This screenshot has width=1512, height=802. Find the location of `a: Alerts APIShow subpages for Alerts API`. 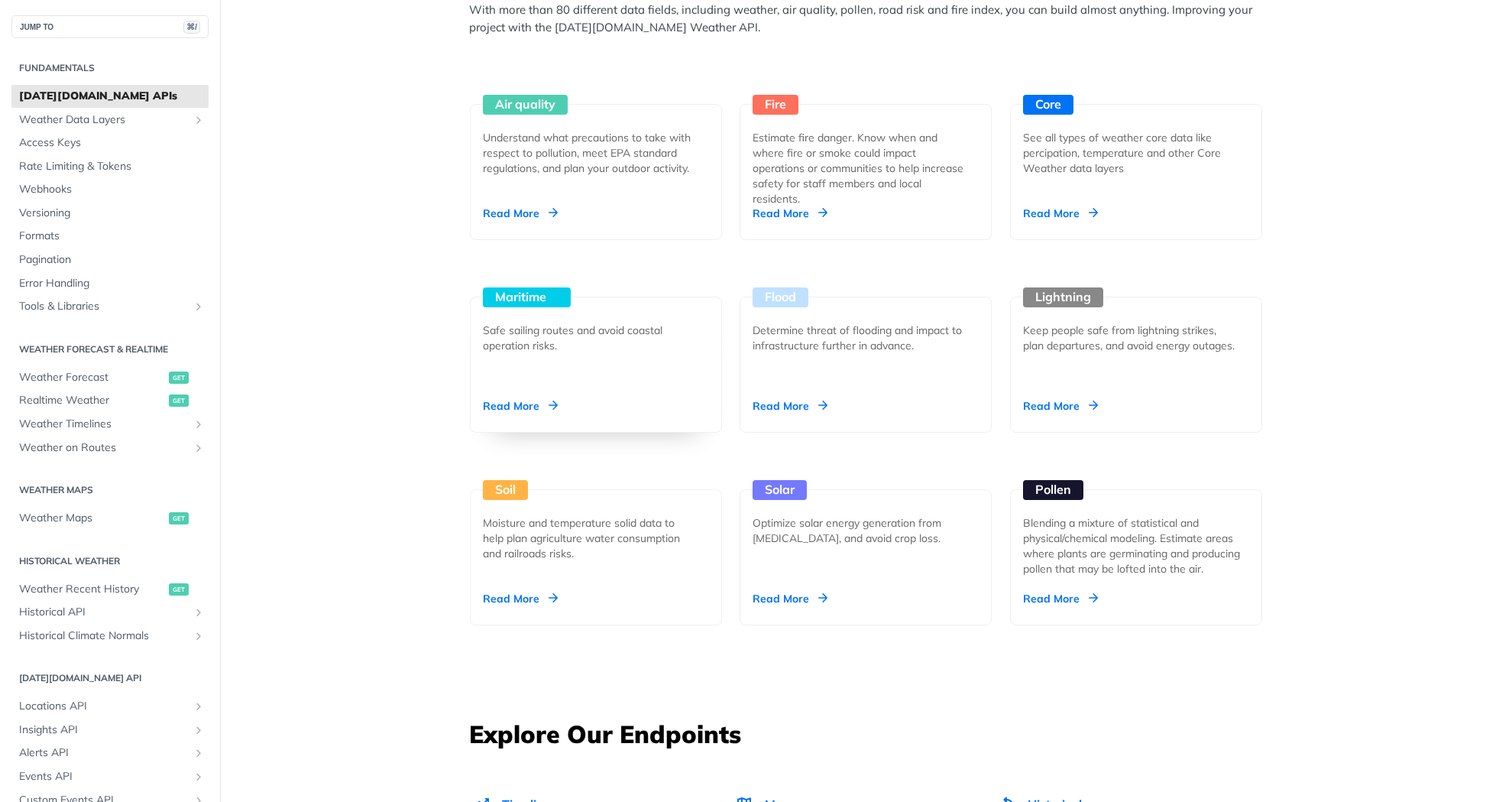

a: Alerts APIShow subpages for Alerts API is located at coordinates (110, 752).